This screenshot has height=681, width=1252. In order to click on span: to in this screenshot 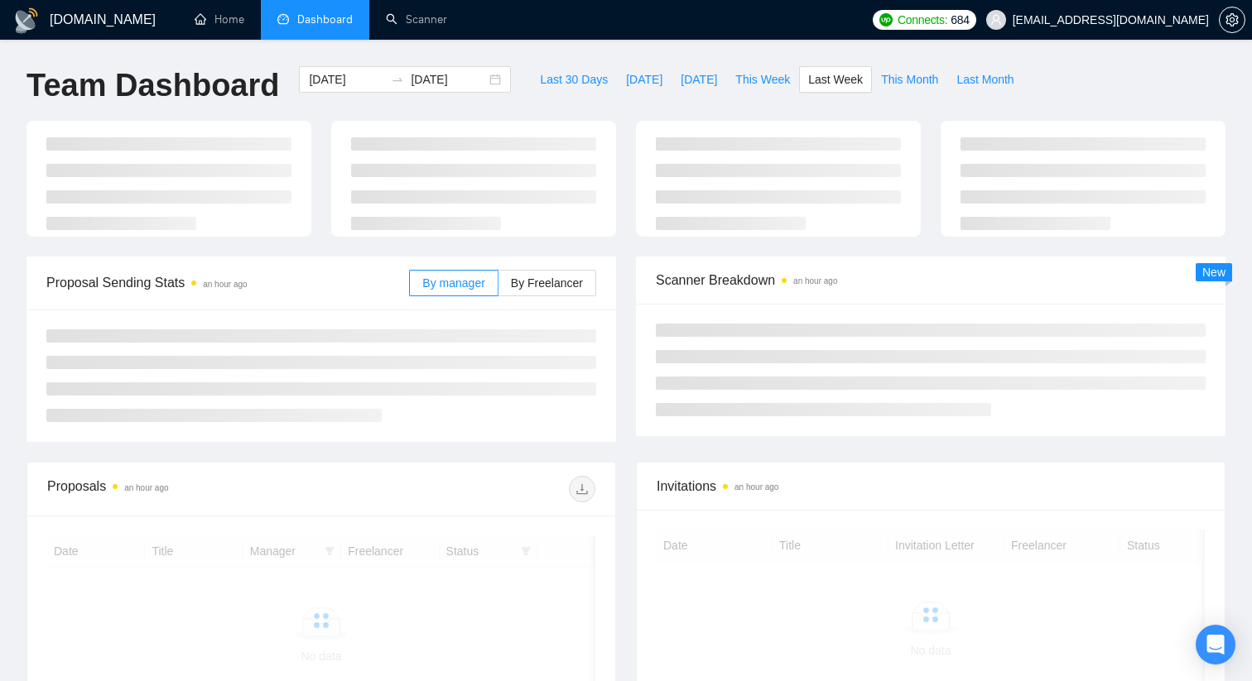, I will do `click(397, 79)`.